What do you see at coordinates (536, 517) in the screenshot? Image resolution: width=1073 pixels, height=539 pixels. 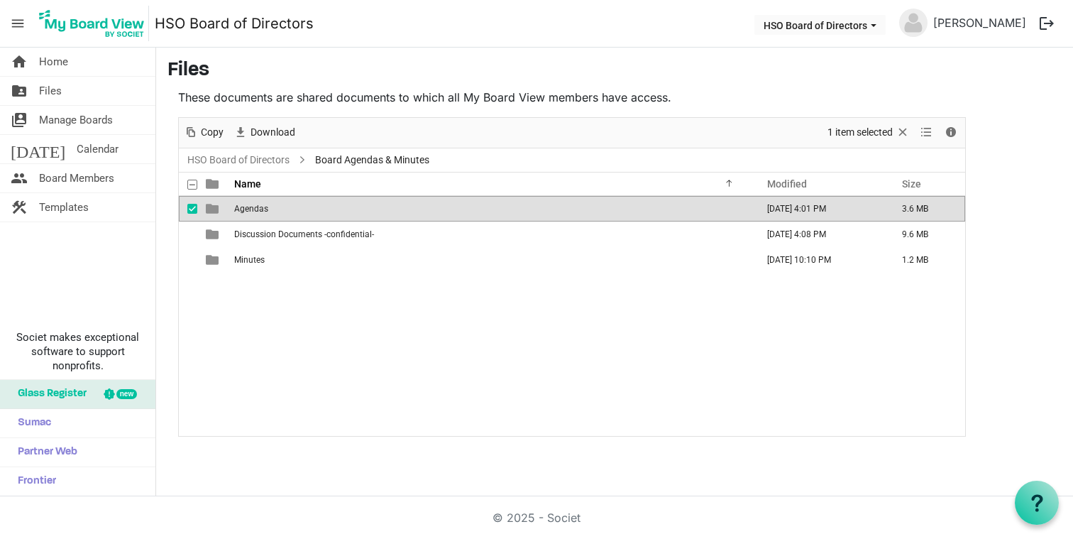 I see `a: © 2025 - Societ` at bounding box center [536, 517].